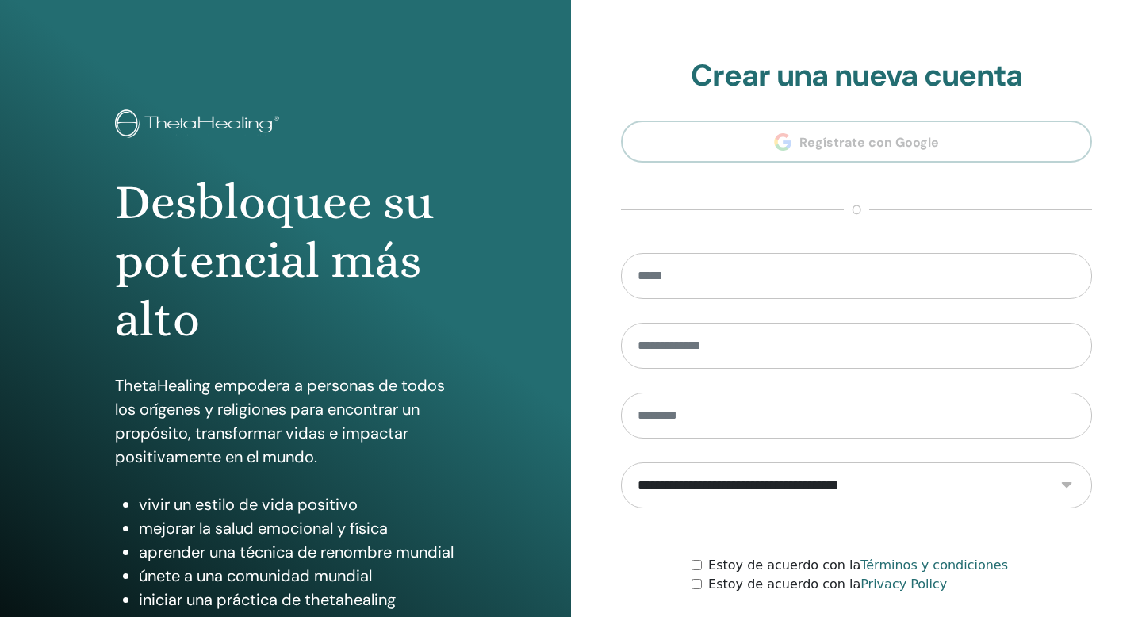 The image size is (1142, 617). I want to click on p: ThetaHealing empodera a personas de todos los orígenes y religiones para encontrar un propósito, ..., so click(286, 421).